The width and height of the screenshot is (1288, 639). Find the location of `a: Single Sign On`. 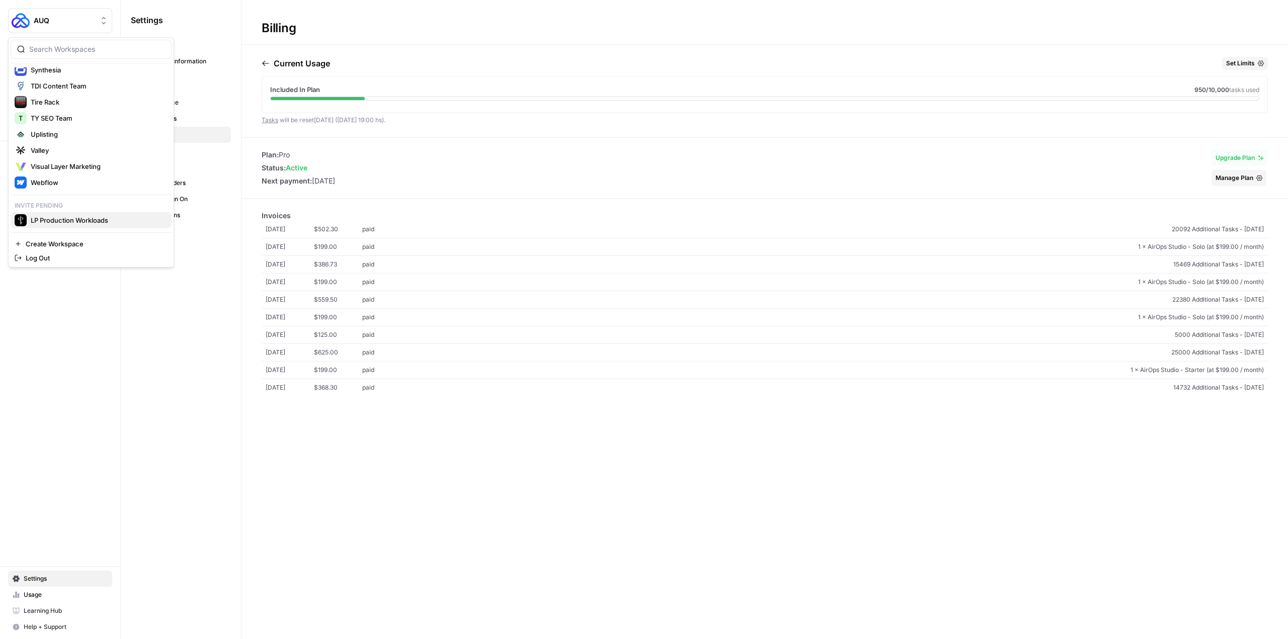

a: Single Sign On is located at coordinates (181, 199).